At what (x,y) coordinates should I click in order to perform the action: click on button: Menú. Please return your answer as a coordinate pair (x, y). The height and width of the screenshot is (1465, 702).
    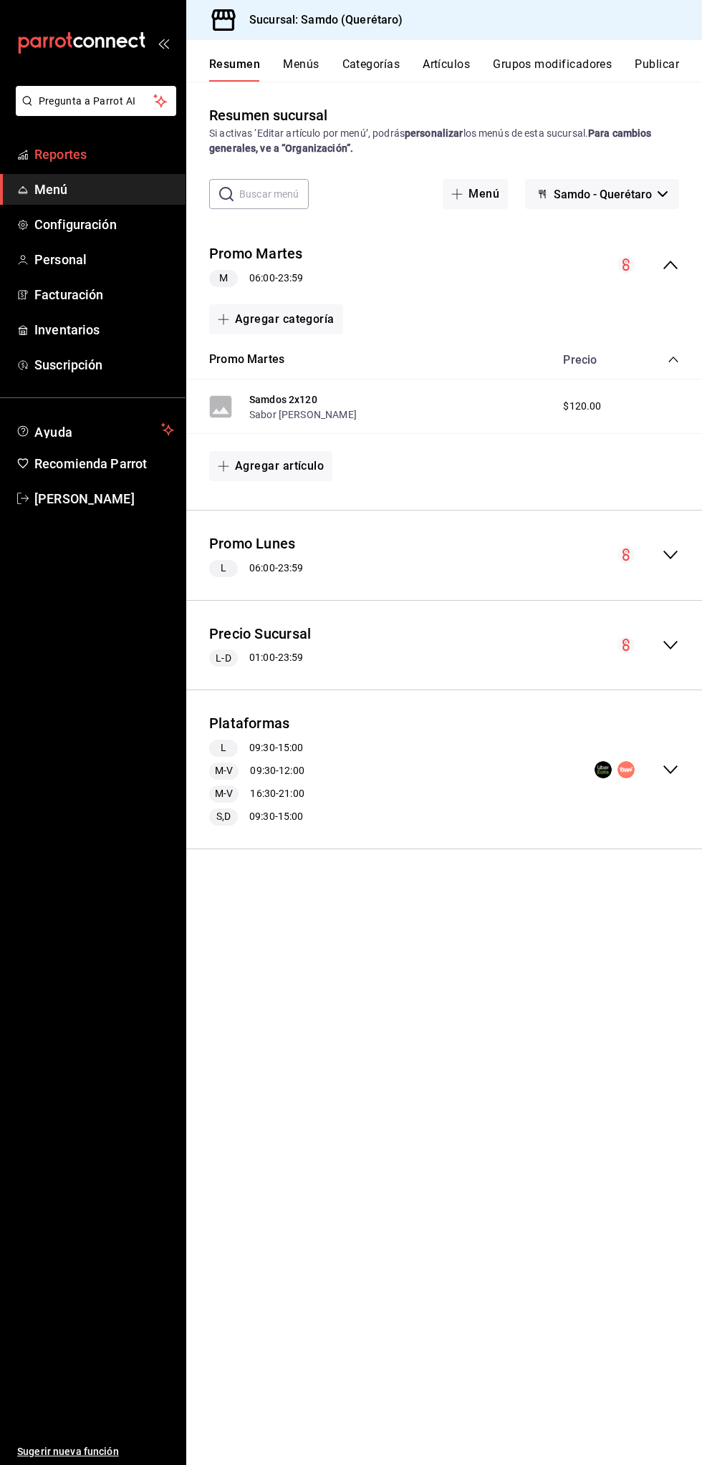
    Looking at the image, I should click on (475, 194).